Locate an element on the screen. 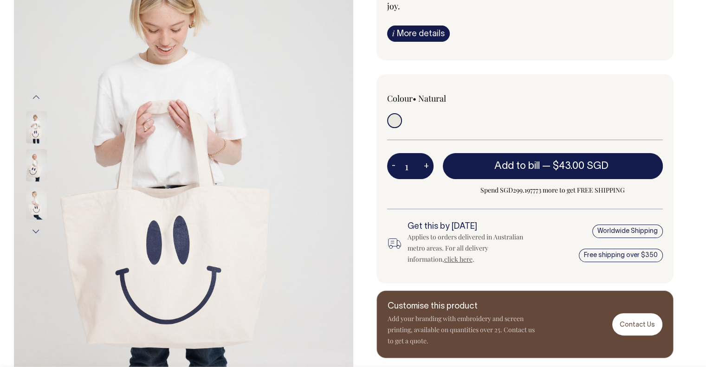 The image size is (706, 367). p: Add your branding with embroidery and screen printing, available on quantities over 25. Contact u... is located at coordinates (462, 330).